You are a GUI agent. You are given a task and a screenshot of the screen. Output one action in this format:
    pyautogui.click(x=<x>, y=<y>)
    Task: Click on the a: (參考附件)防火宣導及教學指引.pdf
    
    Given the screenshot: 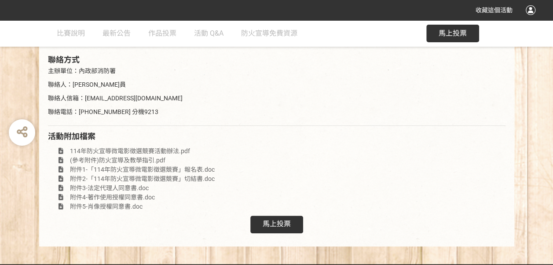 What is the action you would take?
    pyautogui.click(x=107, y=160)
    